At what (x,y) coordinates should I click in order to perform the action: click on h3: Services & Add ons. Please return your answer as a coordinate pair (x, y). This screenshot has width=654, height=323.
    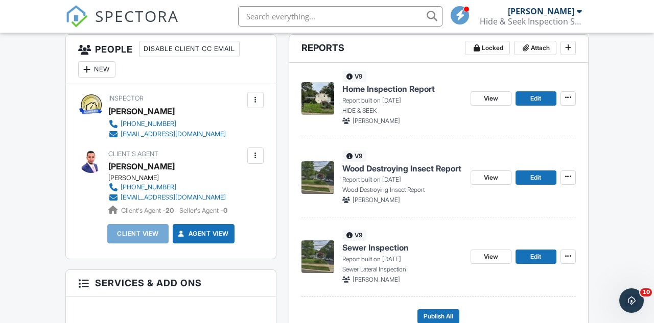
    Looking at the image, I should click on (171, 283).